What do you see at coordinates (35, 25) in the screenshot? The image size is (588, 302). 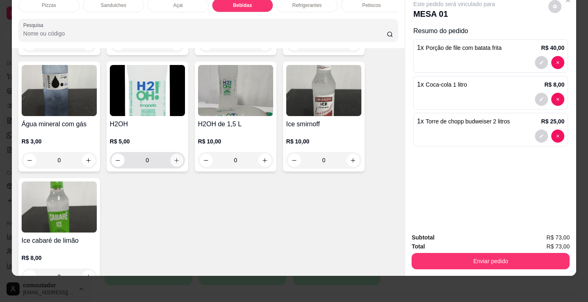 I see `label: Pesquisa` at bounding box center [35, 25].